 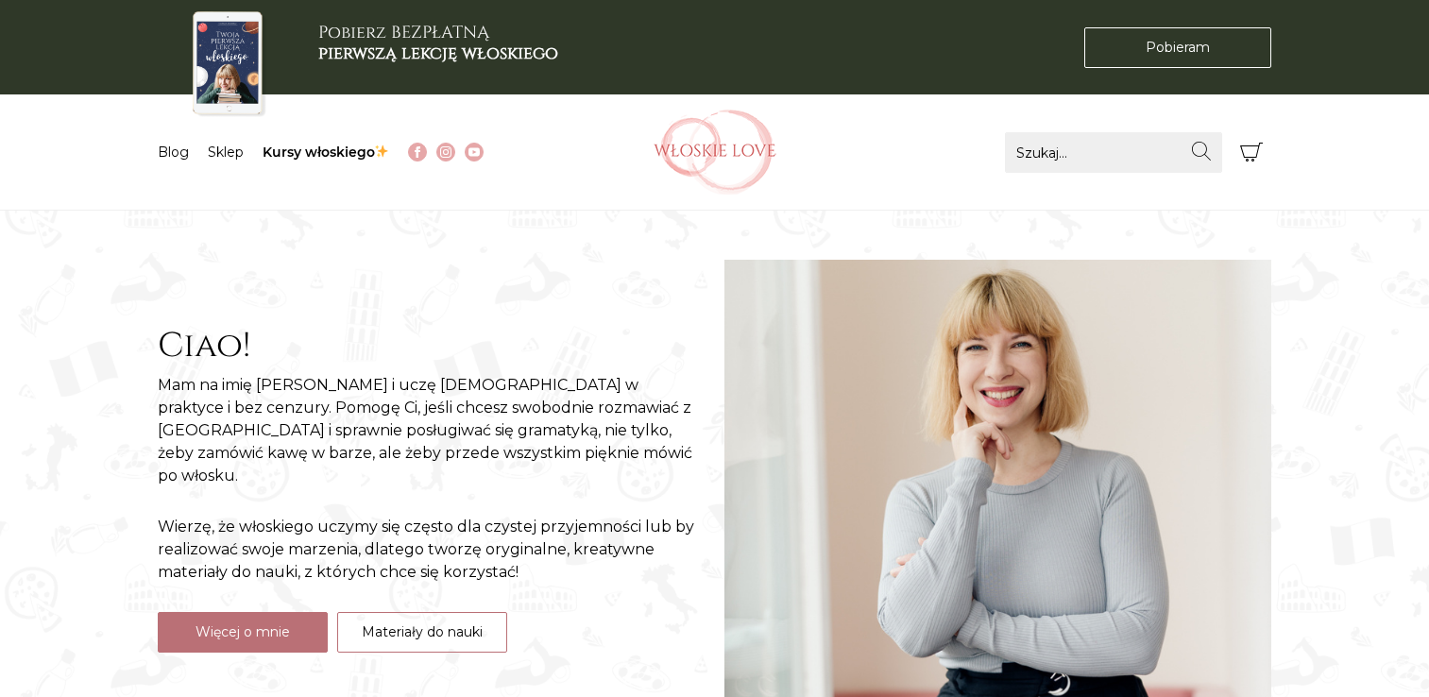 I want to click on span: Pobieram, so click(x=1178, y=47).